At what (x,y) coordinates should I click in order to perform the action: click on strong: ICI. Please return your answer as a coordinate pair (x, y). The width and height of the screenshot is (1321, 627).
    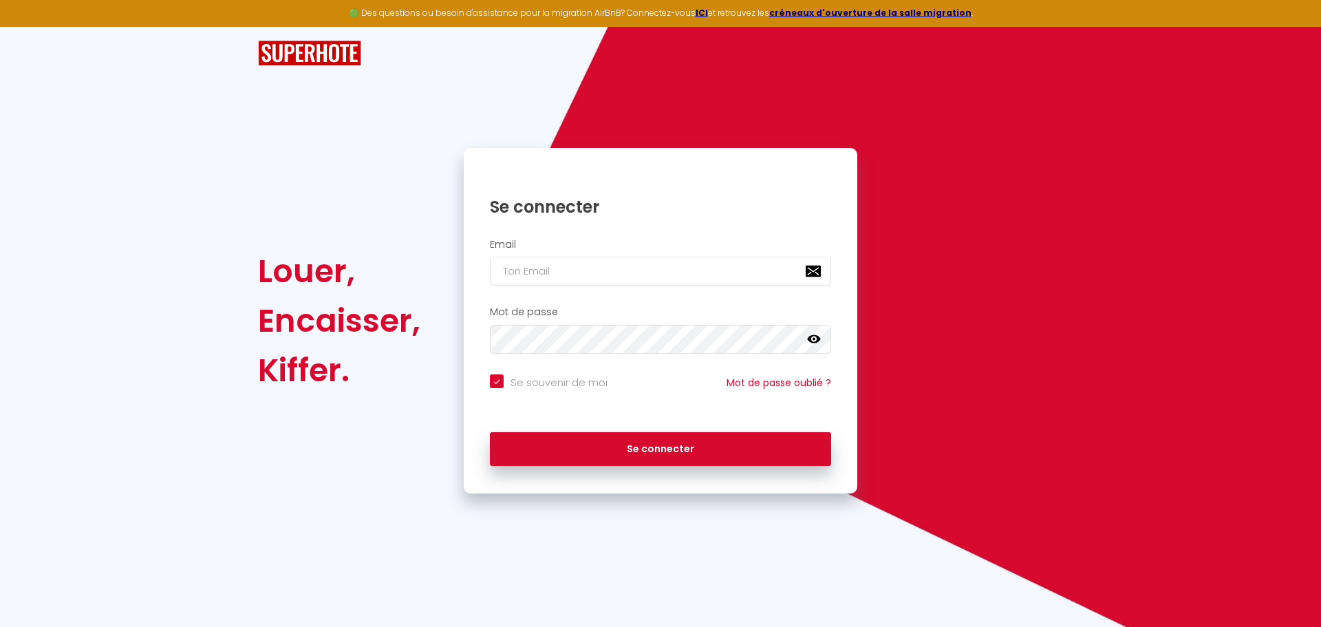
    Looking at the image, I should click on (702, 12).